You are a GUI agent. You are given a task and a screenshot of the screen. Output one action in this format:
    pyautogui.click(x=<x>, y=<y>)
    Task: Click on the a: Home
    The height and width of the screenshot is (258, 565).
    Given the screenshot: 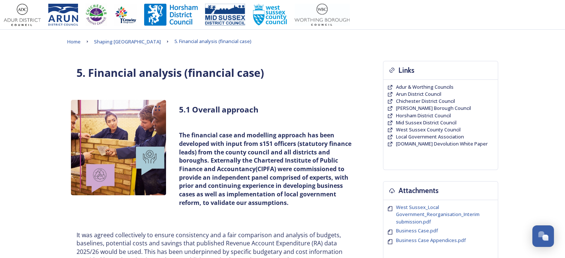 What is the action you would take?
    pyautogui.click(x=74, y=42)
    